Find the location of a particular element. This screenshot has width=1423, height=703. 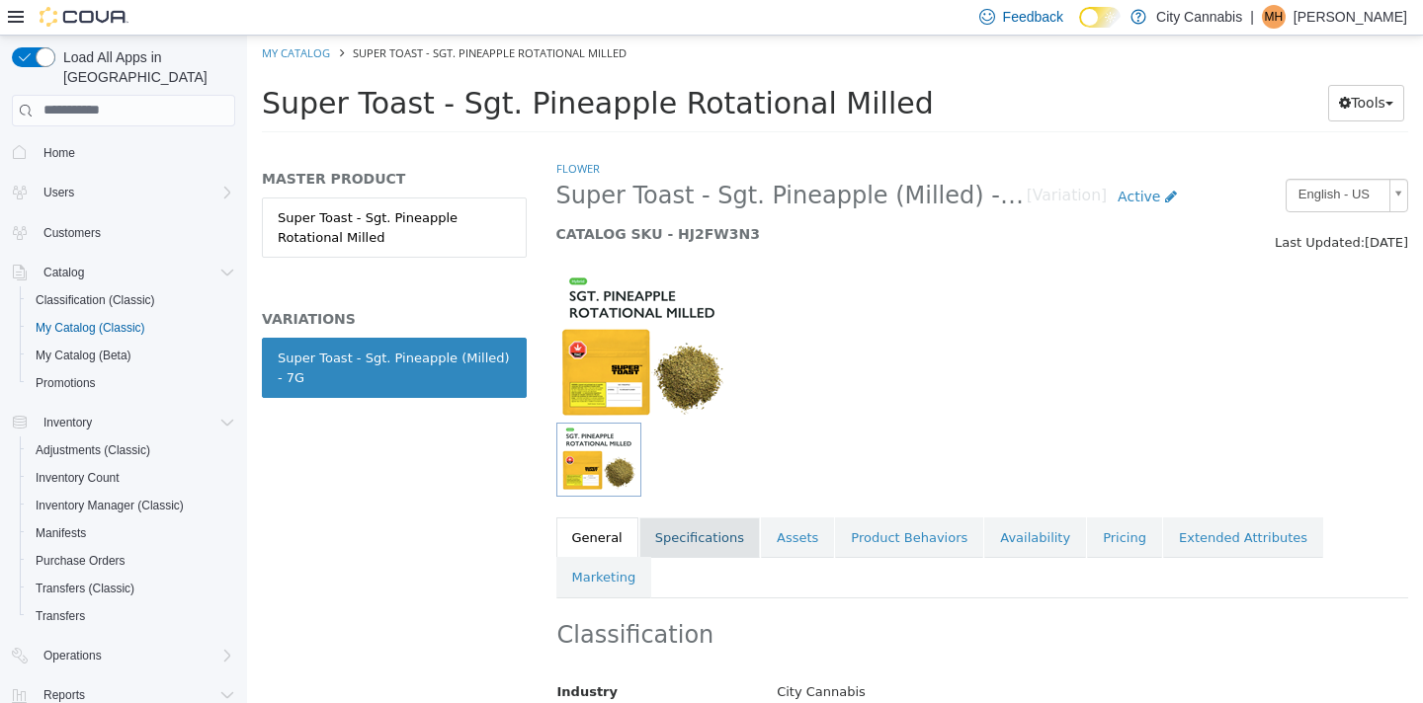

span: Active is located at coordinates (891, 161).